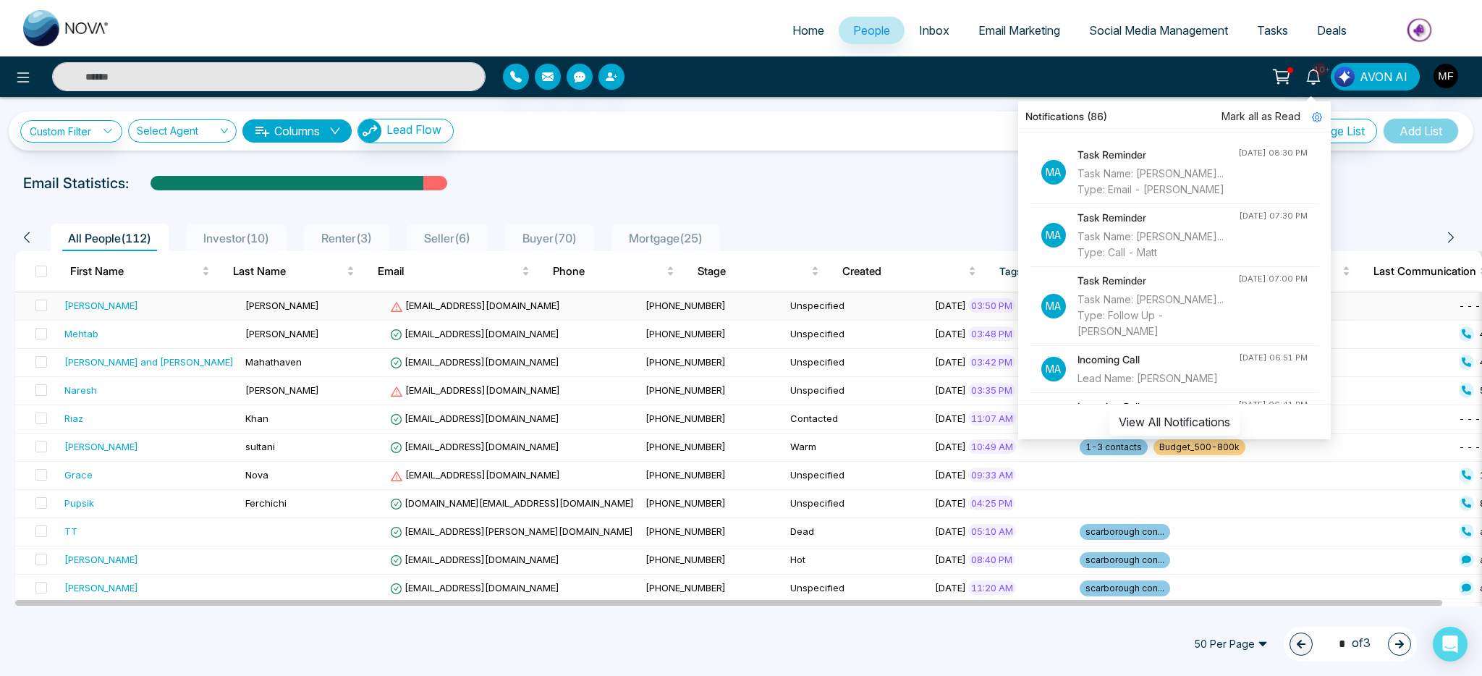 The image size is (1482, 676). Describe the element at coordinates (79, 503) in the screenshot. I see `div: Pupsik` at that location.